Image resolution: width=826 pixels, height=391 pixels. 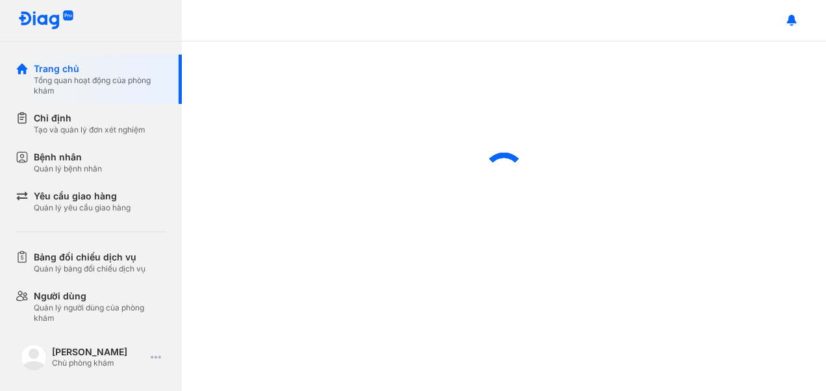 I want to click on div: Chủ phòng khám, so click(x=99, y=363).